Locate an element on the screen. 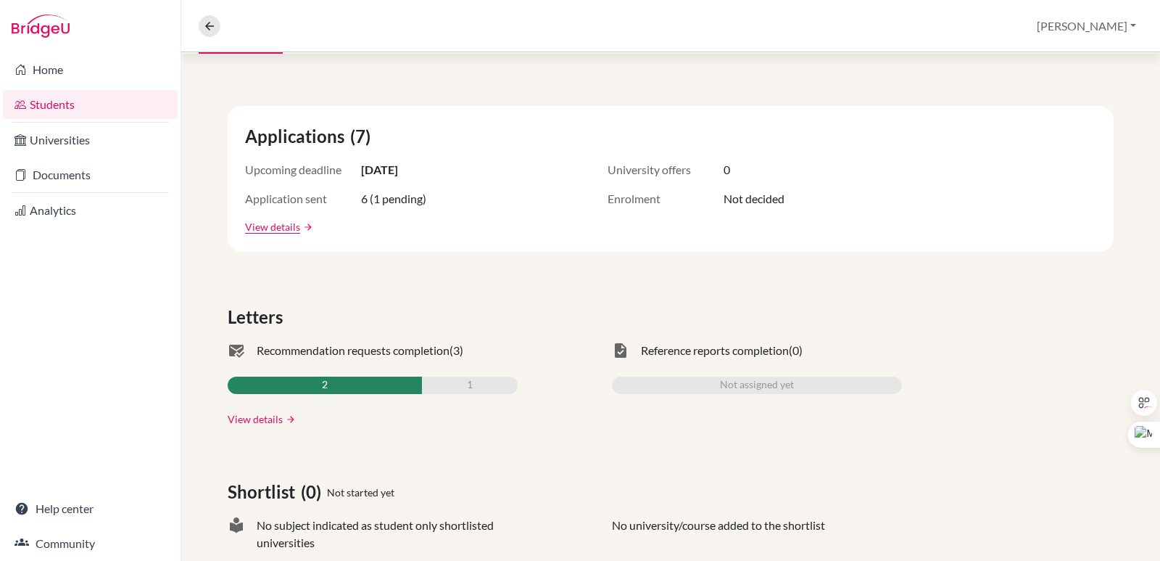 The width and height of the screenshot is (1160, 561). img: Bridge-U is located at coordinates (41, 26).